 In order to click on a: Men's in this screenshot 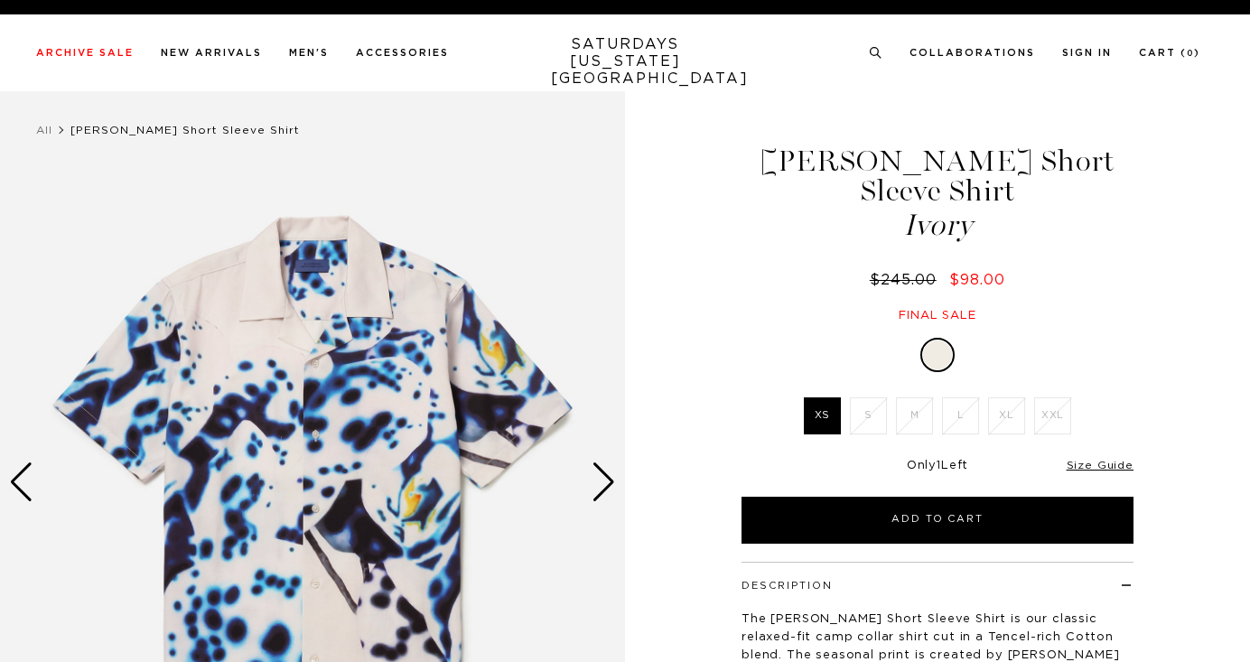, I will do `click(309, 52)`.